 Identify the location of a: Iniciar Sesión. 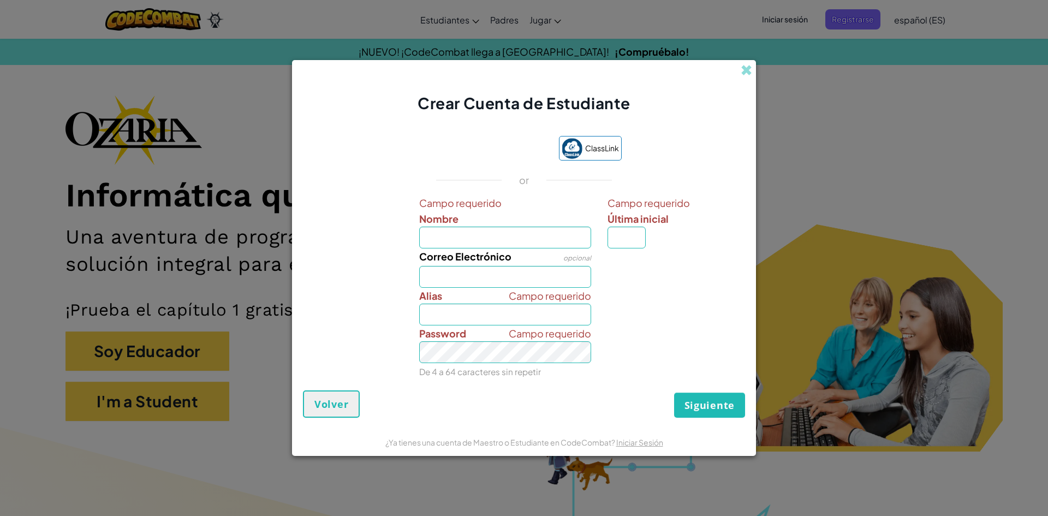
(640, 442).